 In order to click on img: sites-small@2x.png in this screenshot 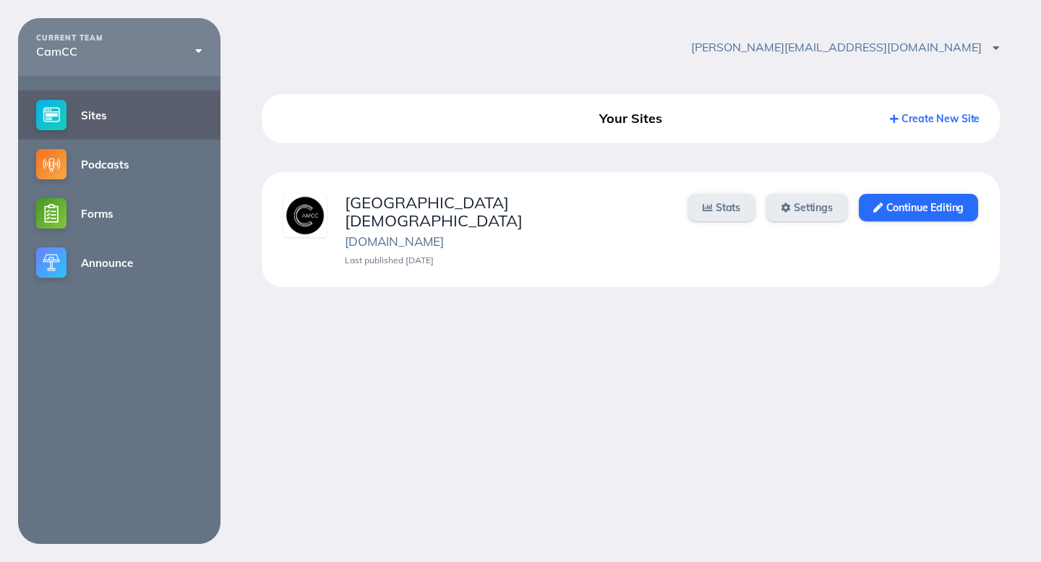, I will do `click(51, 115)`.